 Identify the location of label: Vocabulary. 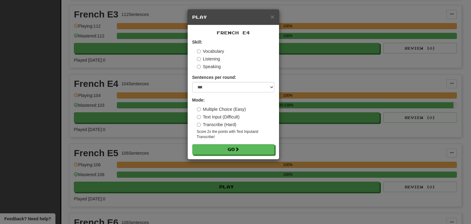
(210, 51).